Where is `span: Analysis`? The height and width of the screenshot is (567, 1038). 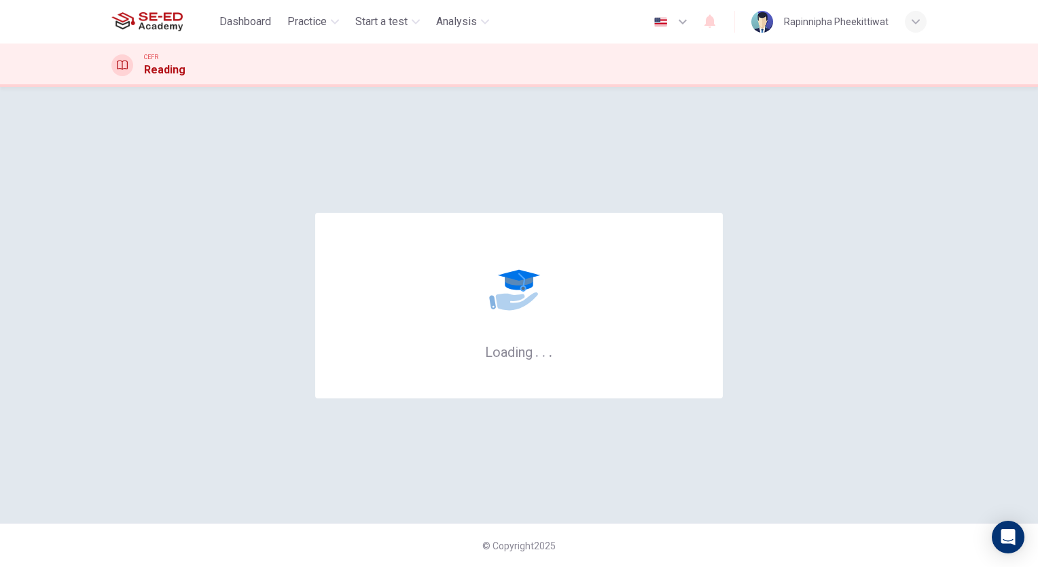 span: Analysis is located at coordinates (457, 22).